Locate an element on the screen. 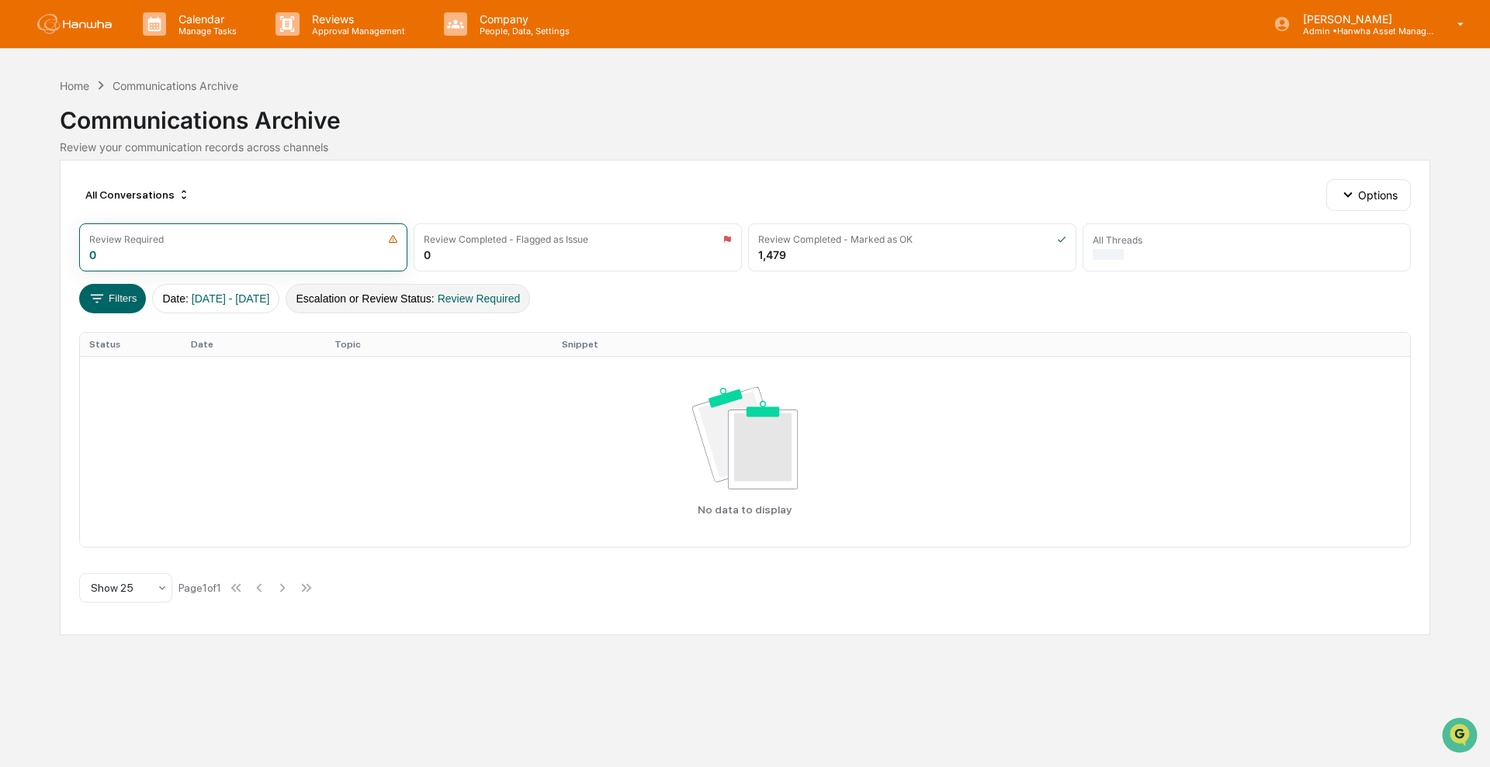  a: Powered byPylon is located at coordinates (148, 268).